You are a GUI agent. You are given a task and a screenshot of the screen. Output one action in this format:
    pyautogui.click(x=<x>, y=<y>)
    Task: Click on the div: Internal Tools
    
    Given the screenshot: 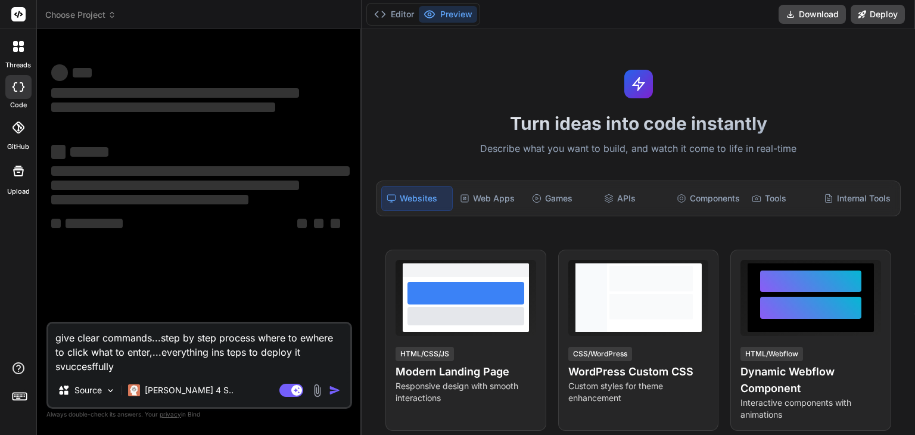 What is the action you would take?
    pyautogui.click(x=858, y=198)
    